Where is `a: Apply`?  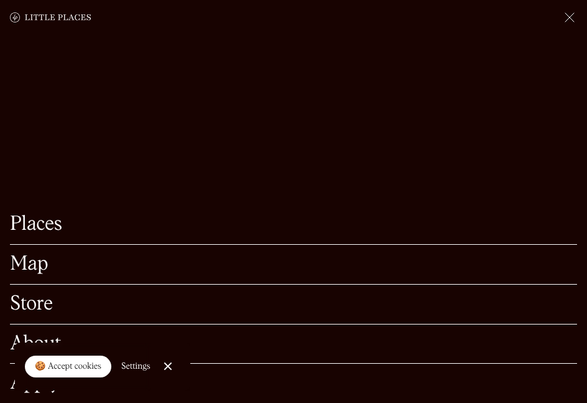
a: Apply is located at coordinates (294, 383).